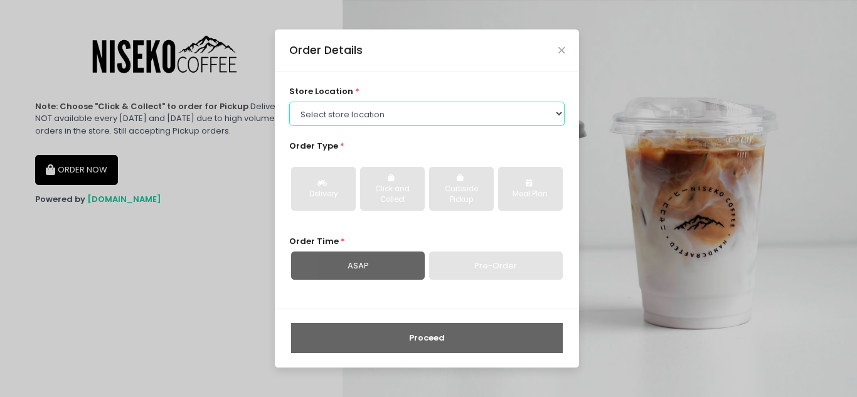 The height and width of the screenshot is (397, 857). What do you see at coordinates (461, 189) in the screenshot?
I see `button: Curbside Pickup` at bounding box center [461, 189].